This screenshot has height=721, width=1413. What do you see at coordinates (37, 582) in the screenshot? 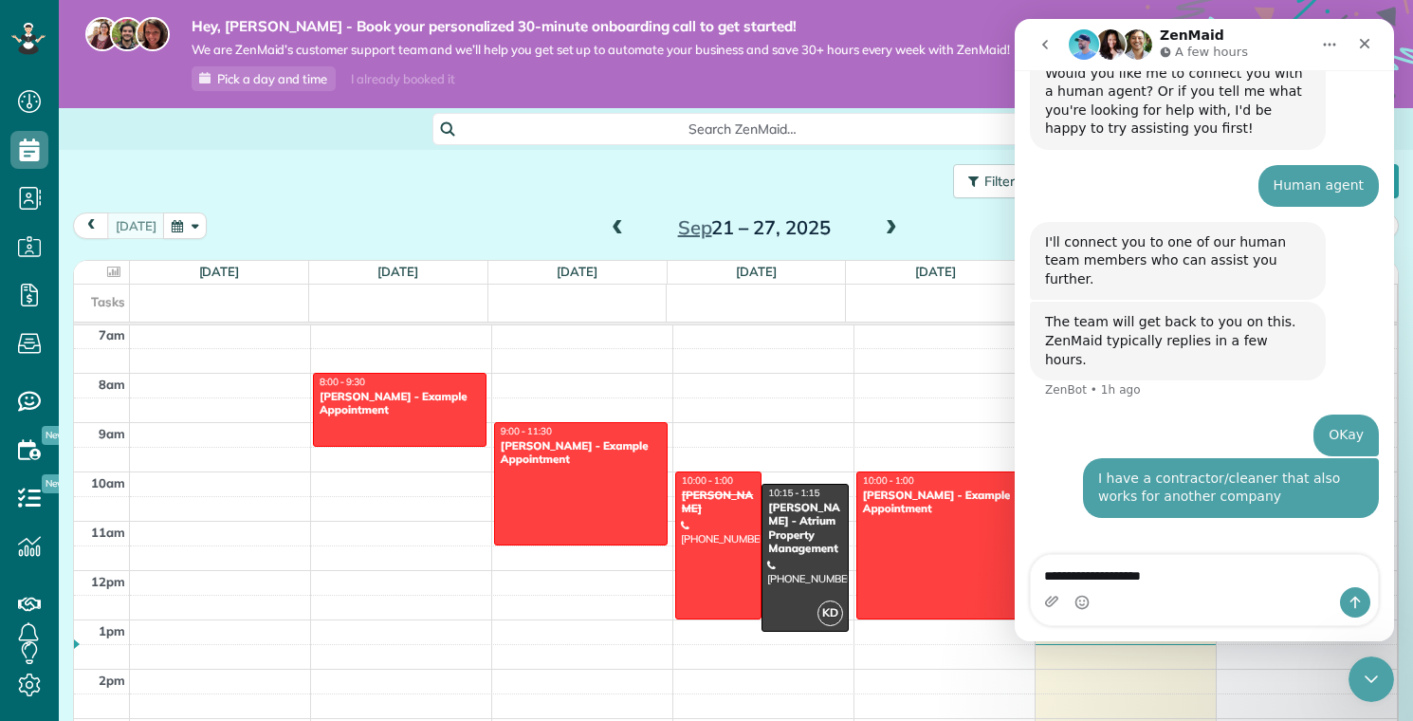
I see `button: Upload attachment` at bounding box center [37, 582].